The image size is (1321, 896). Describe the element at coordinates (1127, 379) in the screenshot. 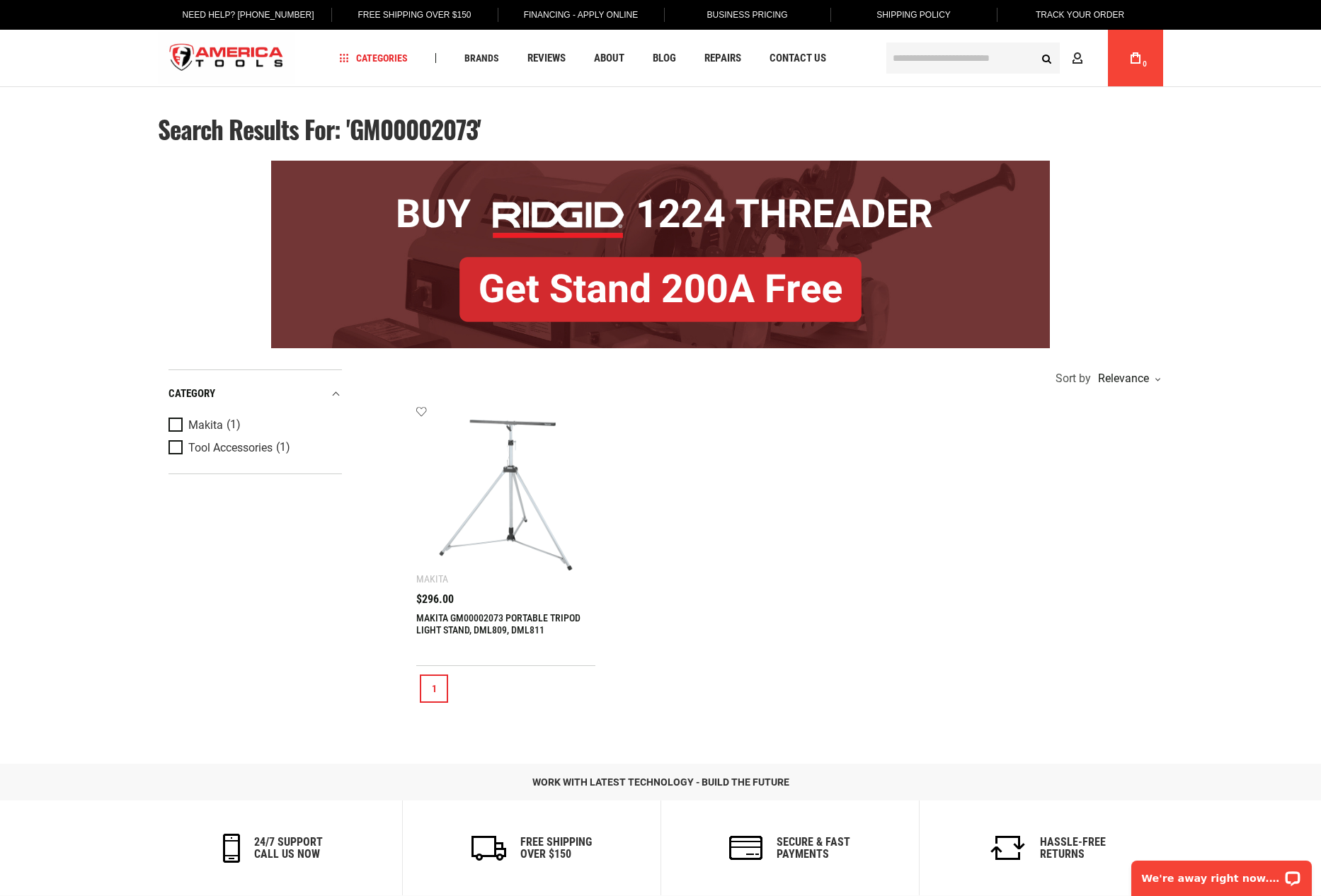

I see `div: Relevance` at that location.